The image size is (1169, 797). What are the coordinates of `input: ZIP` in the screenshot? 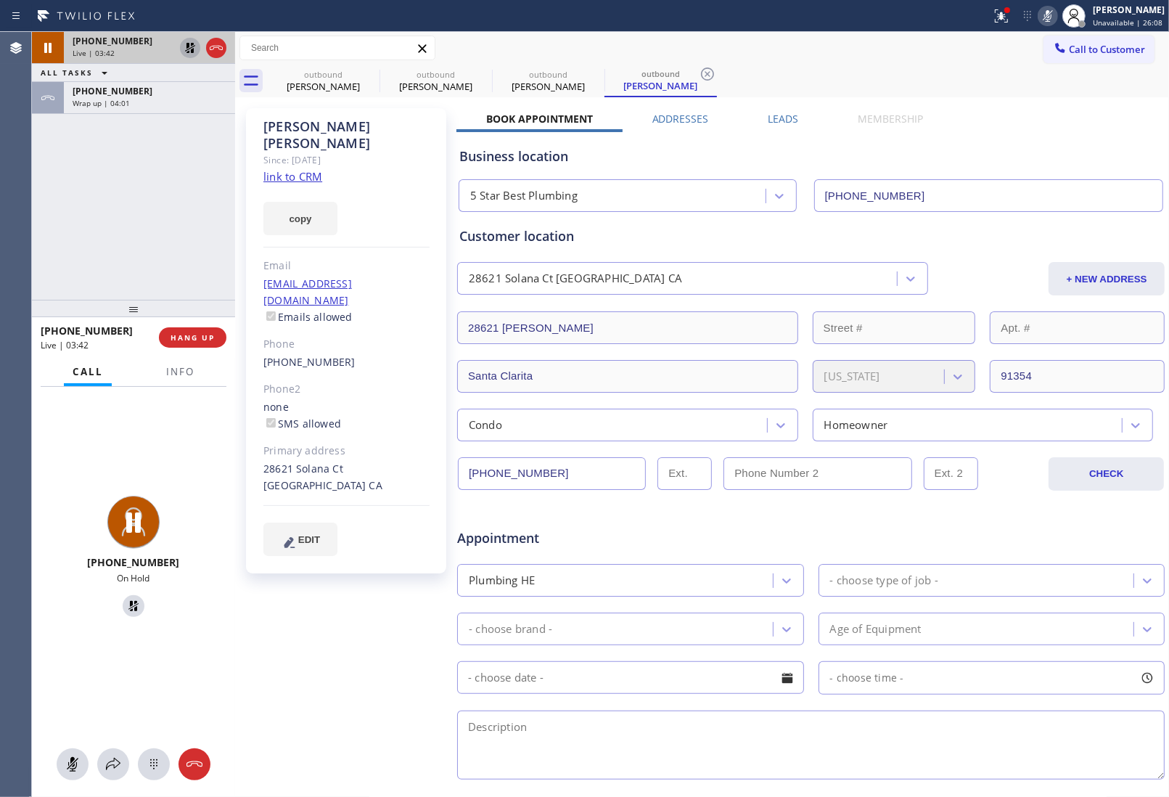 It's located at (1077, 376).